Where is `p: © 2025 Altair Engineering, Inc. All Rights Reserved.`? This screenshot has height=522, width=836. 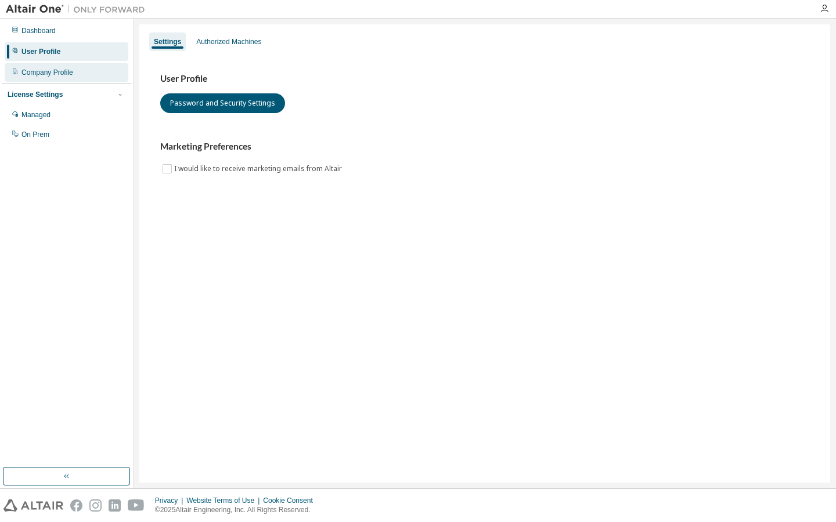 p: © 2025 Altair Engineering, Inc. All Rights Reserved. is located at coordinates (237, 510).